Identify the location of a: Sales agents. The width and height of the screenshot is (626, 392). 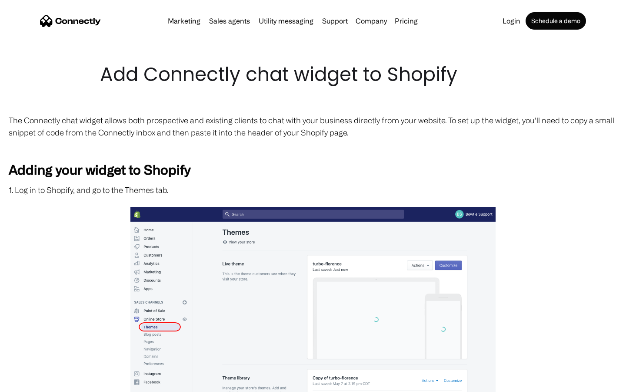
(230, 21).